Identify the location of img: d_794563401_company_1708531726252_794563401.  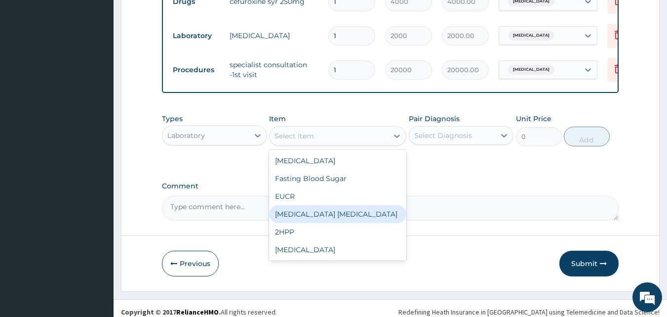
(29, 62).